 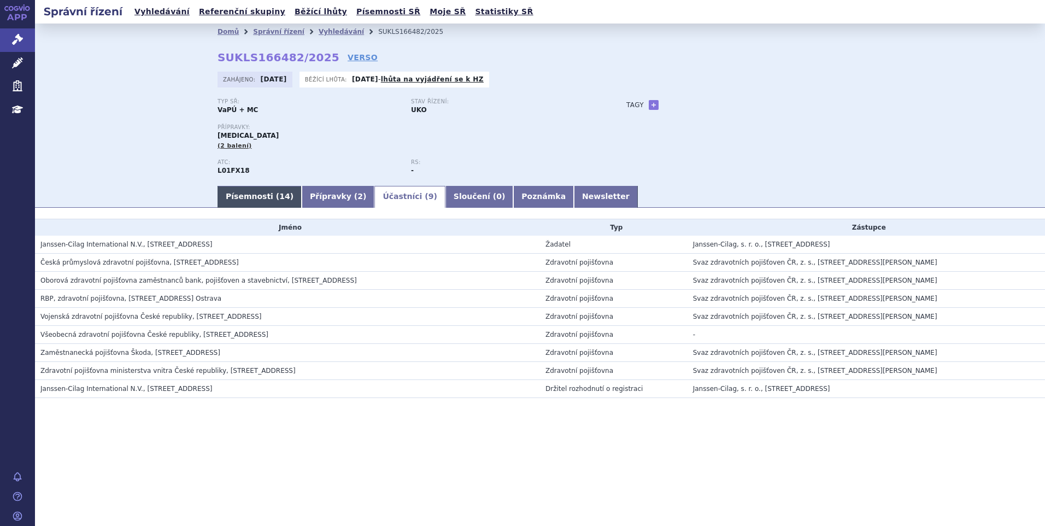 I want to click on a: Referenční skupiny, so click(x=242, y=11).